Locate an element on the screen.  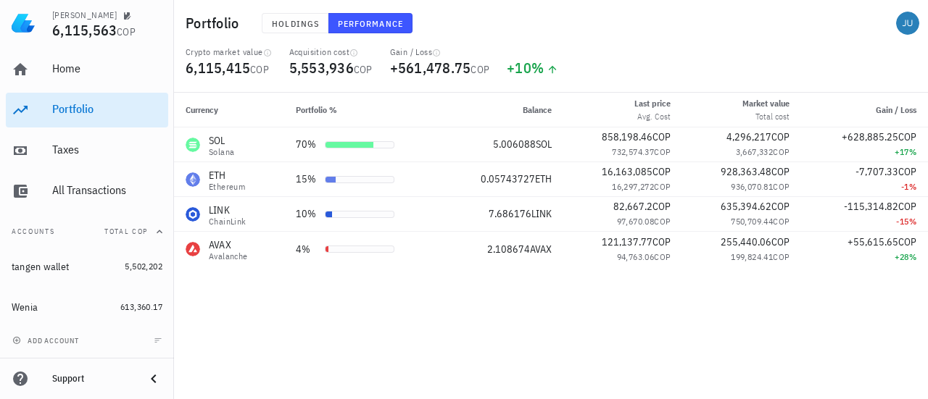
span: 2.108674 is located at coordinates (508, 249).